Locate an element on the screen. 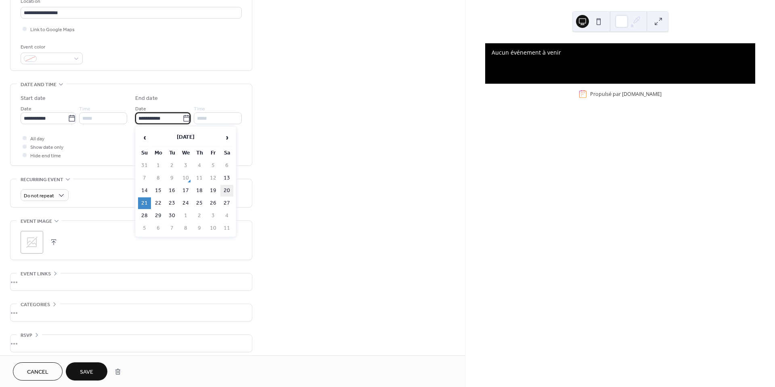 The width and height of the screenshot is (775, 387). td: 15 is located at coordinates (158, 190).